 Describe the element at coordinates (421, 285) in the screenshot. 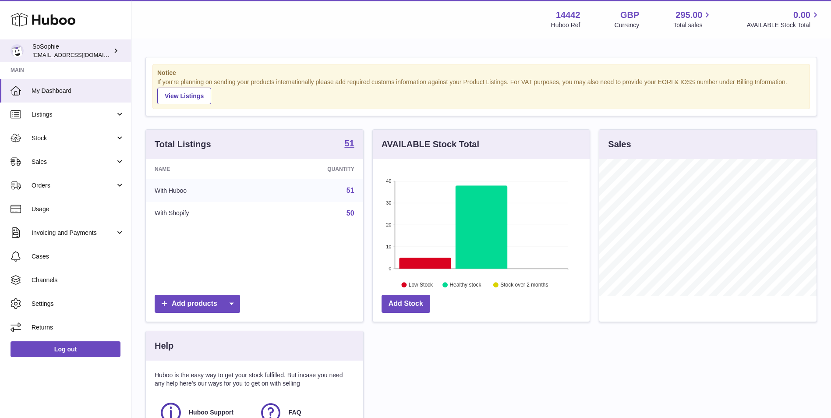

I see `text: Low Stock` at that location.